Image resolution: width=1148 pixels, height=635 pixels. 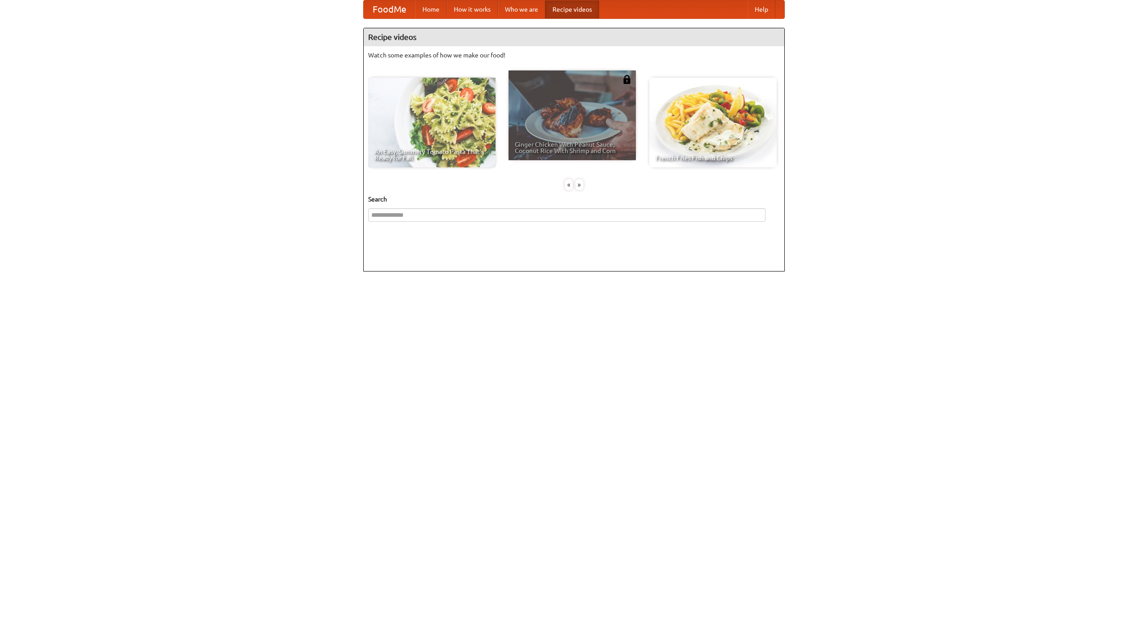 What do you see at coordinates (627, 79) in the screenshot?
I see `img: 483408.png` at bounding box center [627, 79].